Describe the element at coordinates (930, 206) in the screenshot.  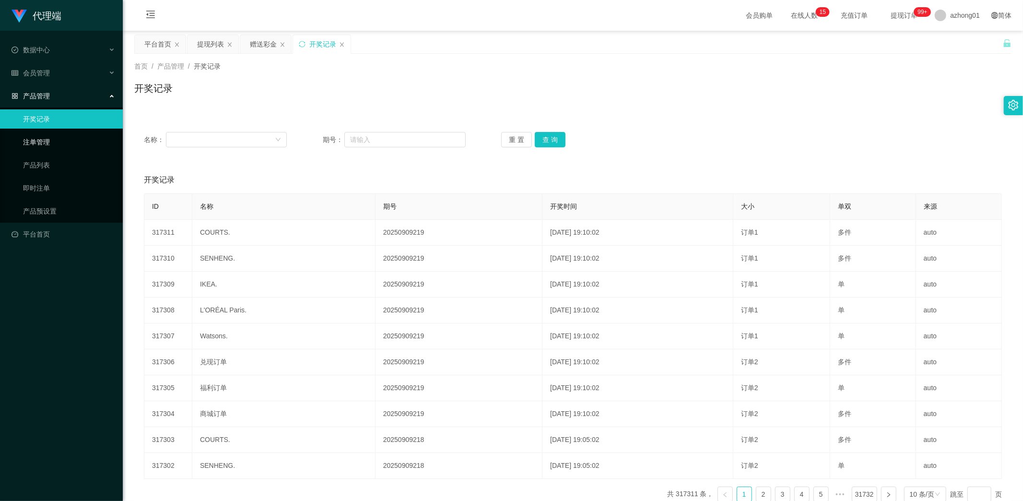
I see `span: 来源` at that location.